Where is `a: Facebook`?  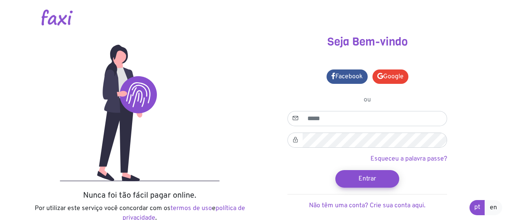 a: Facebook is located at coordinates (347, 77).